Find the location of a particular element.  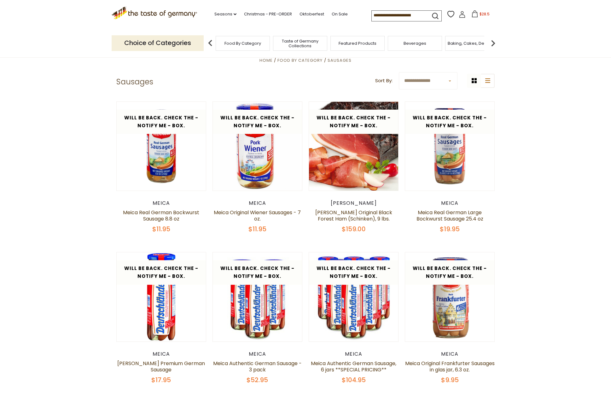

button: $28.5 is located at coordinates (480, 15).